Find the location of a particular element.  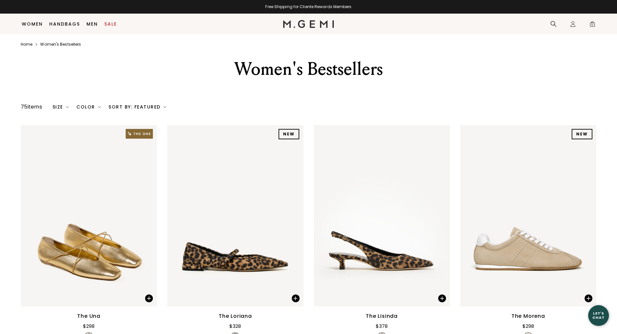

span: 0 is located at coordinates (592, 25).